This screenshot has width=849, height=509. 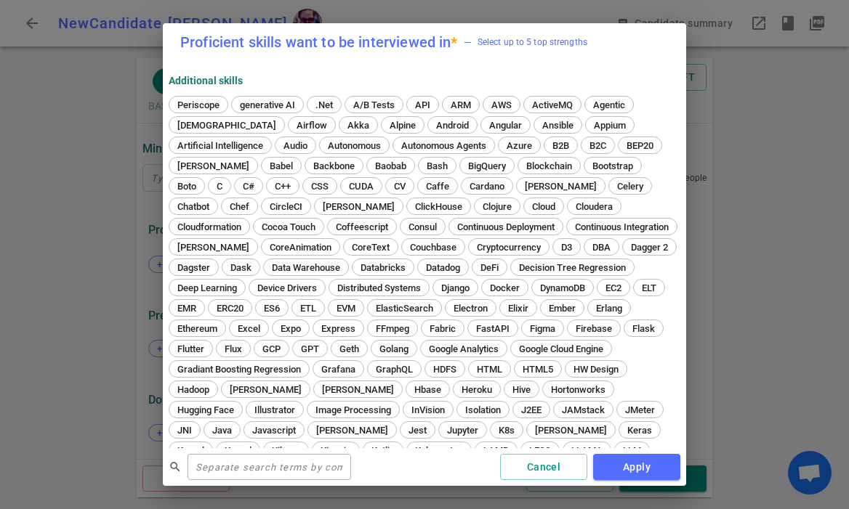 What do you see at coordinates (288, 227) in the screenshot?
I see `span: Cocoa Touch` at bounding box center [288, 227].